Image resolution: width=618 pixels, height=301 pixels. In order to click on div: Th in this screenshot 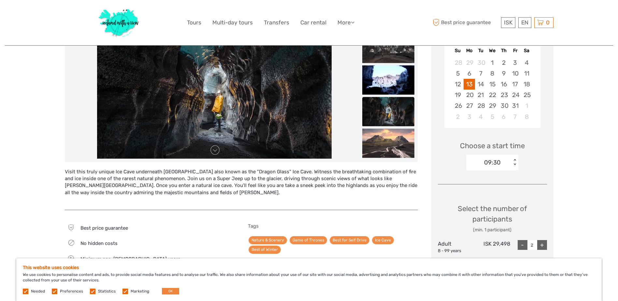, I will do `click(504, 51)`.